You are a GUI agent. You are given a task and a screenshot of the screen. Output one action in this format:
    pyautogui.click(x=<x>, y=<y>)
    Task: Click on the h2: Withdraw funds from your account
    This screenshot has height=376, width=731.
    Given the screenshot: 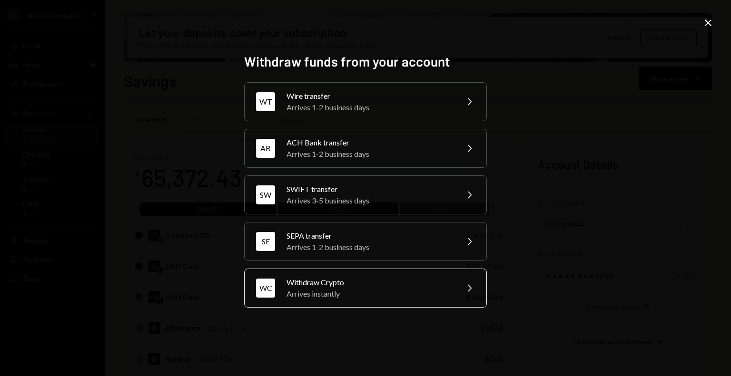 What is the action you would take?
    pyautogui.click(x=365, y=61)
    